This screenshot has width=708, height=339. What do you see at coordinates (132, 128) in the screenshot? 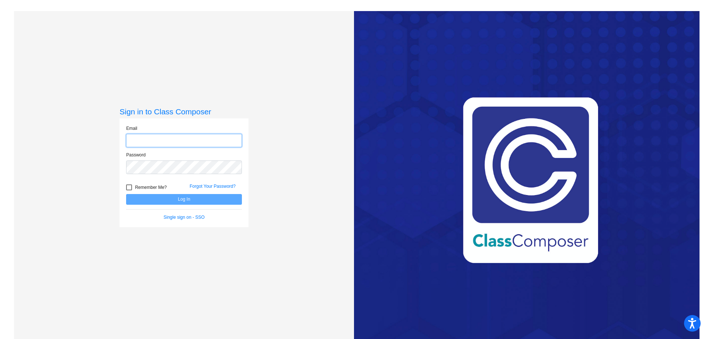
I see `label: Email` at bounding box center [132, 128].